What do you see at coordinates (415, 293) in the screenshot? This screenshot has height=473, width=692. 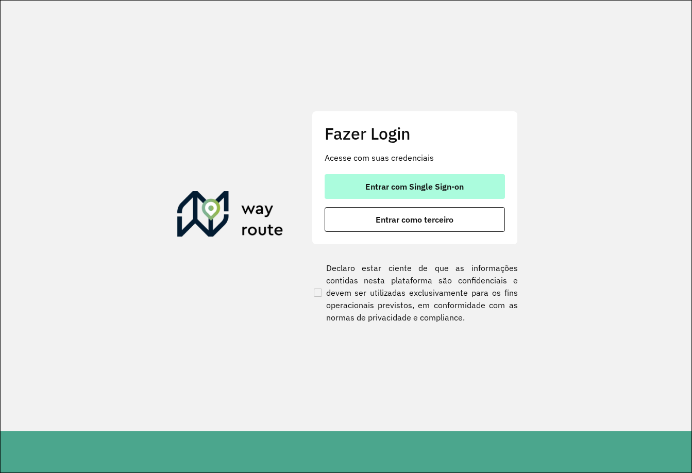 I see `label: Declaro estar ciente de que as informações contidas nesta plataforma são confidenciais e devem se...` at bounding box center [415, 293].